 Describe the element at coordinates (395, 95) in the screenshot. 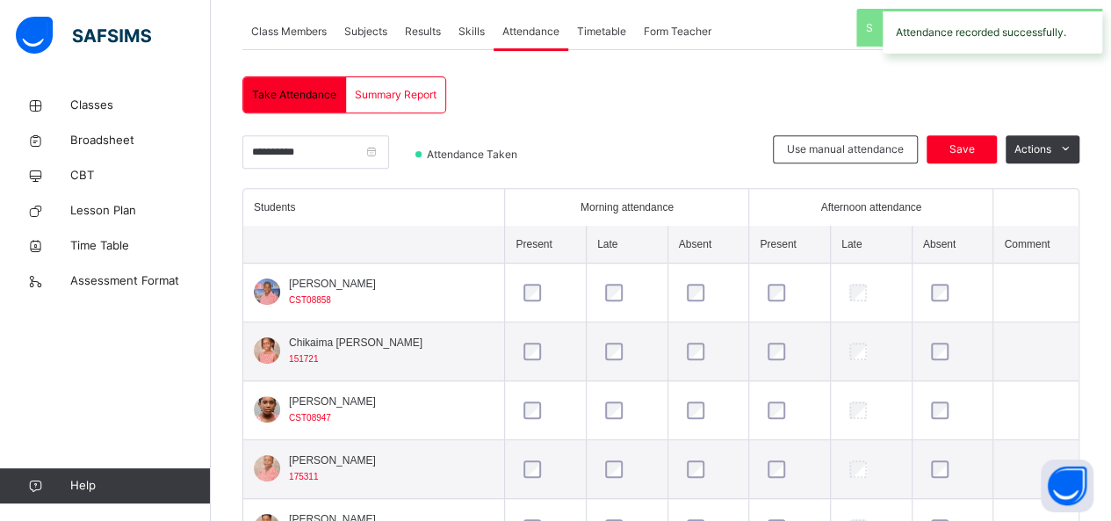

I see `span: Summary Report` at that location.